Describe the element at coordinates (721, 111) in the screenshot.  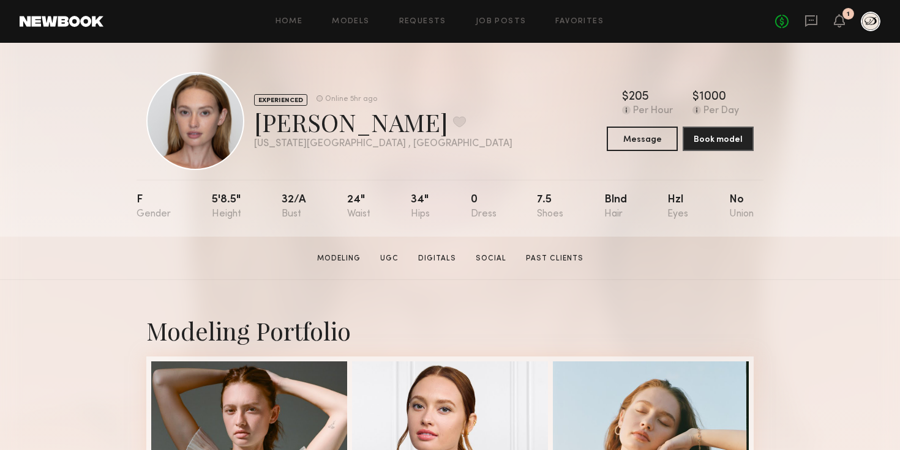
I see `div: Per Day` at that location.